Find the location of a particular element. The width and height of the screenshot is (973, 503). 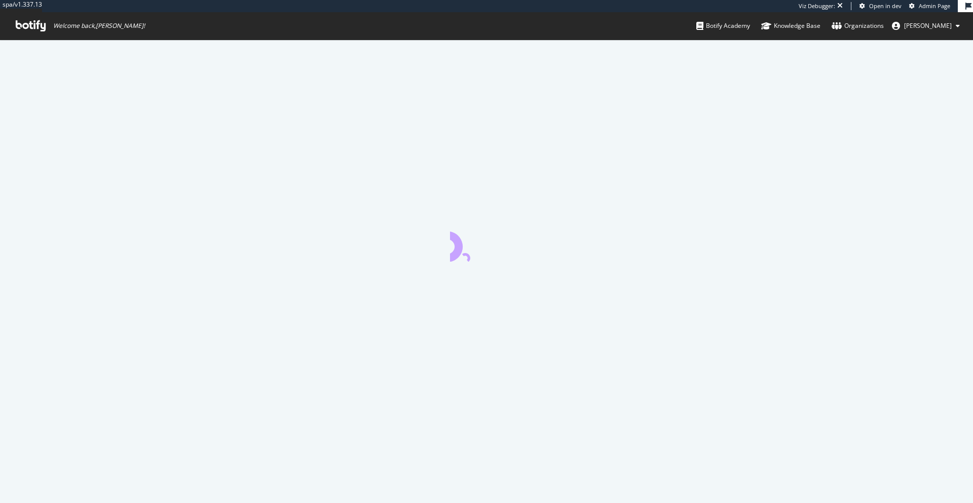

div: Botify Academy is located at coordinates (723, 26).